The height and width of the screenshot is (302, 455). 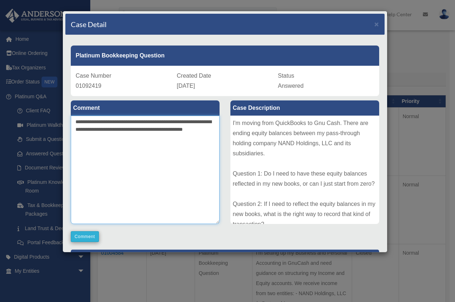 What do you see at coordinates (89, 24) in the screenshot?
I see `h4: Case Detail` at bounding box center [89, 24].